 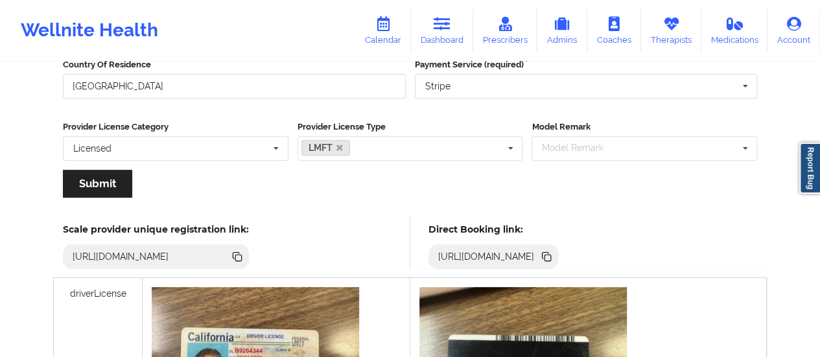 What do you see at coordinates (614, 30) in the screenshot?
I see `a: Coaches` at bounding box center [614, 30].